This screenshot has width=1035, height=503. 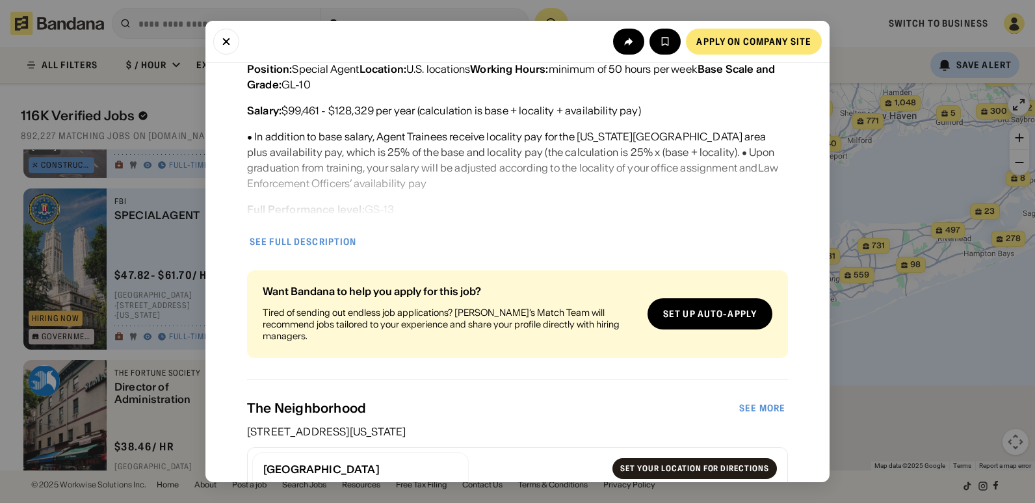 I want to click on div: GS-13, so click(x=321, y=209).